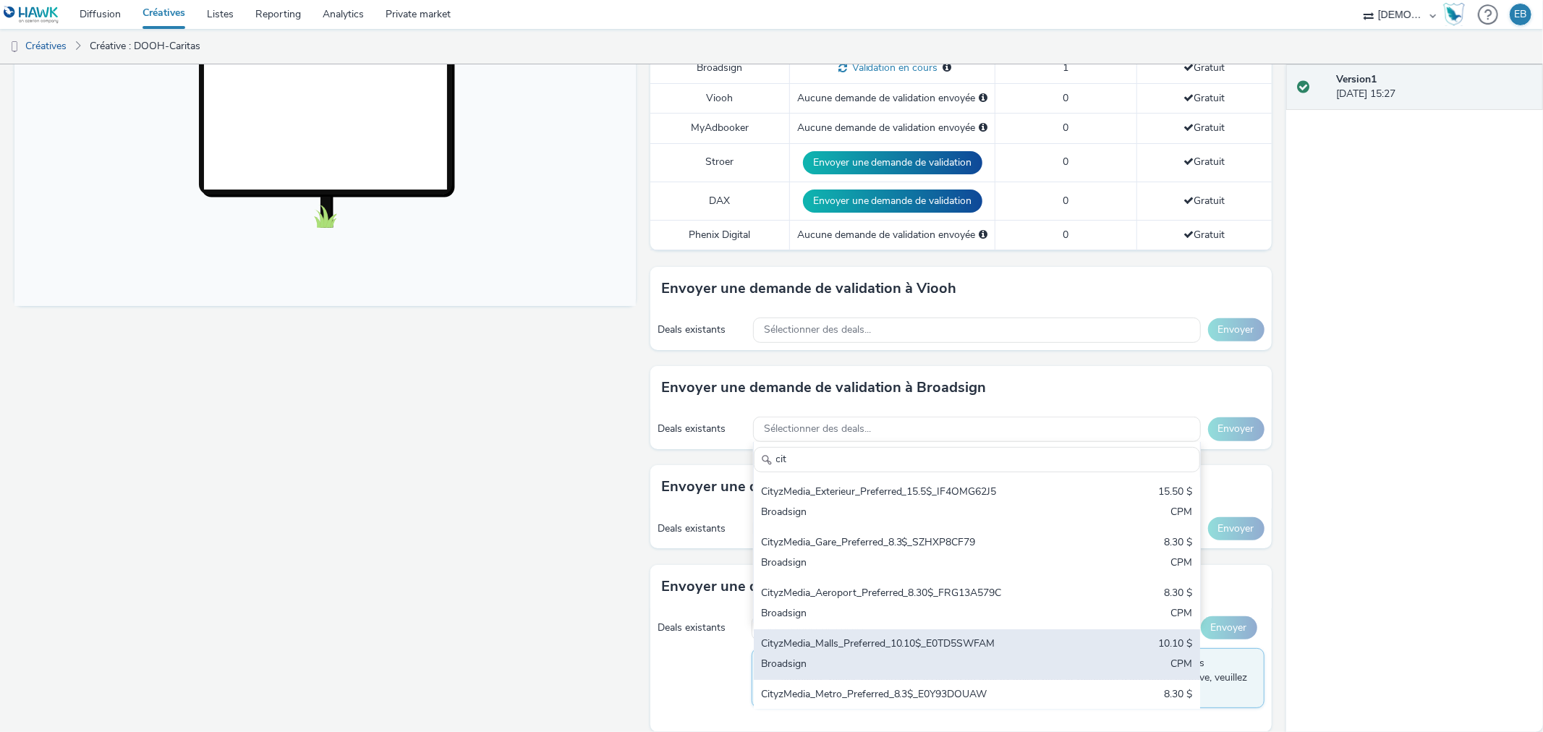  Describe the element at coordinates (893, 67) in the screenshot. I see `span: Validation en cours` at that location.